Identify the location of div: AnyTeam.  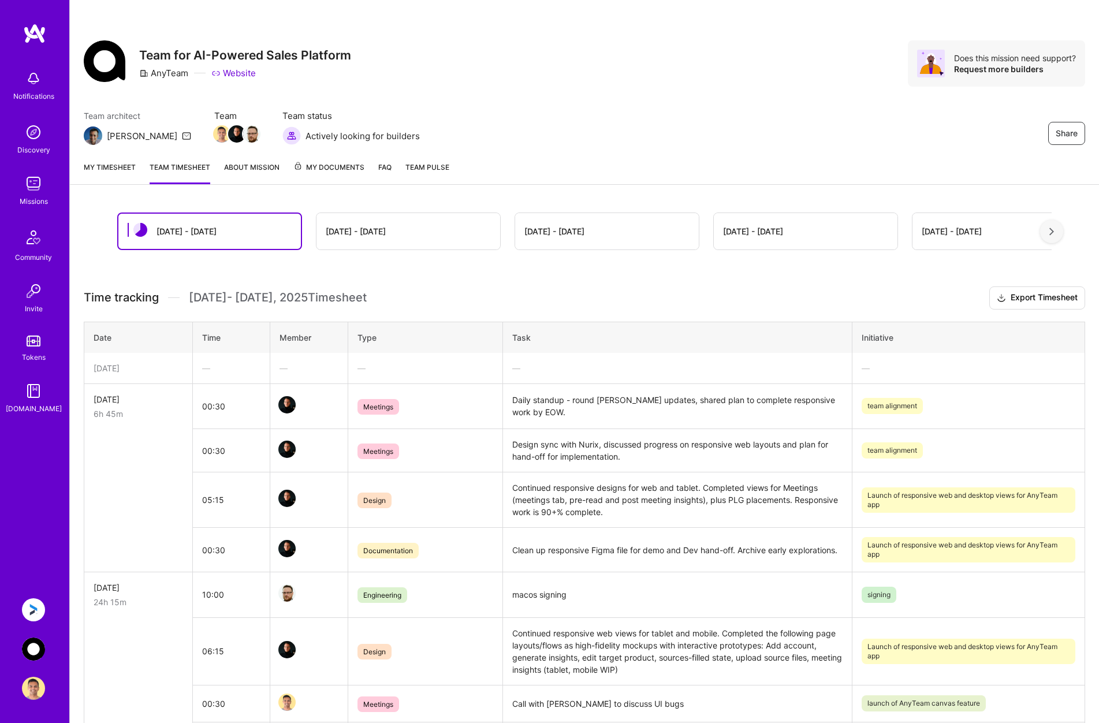
(163, 73).